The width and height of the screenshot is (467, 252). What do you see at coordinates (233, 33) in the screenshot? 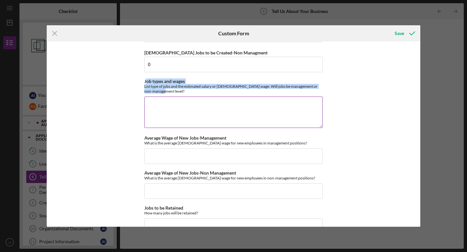
I see `h6: Custom Form` at bounding box center [233, 33].